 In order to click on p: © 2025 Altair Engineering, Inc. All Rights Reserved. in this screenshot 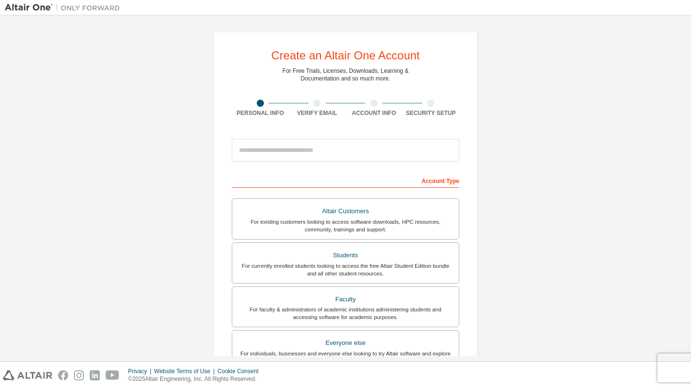, I will do `click(196, 379)`.